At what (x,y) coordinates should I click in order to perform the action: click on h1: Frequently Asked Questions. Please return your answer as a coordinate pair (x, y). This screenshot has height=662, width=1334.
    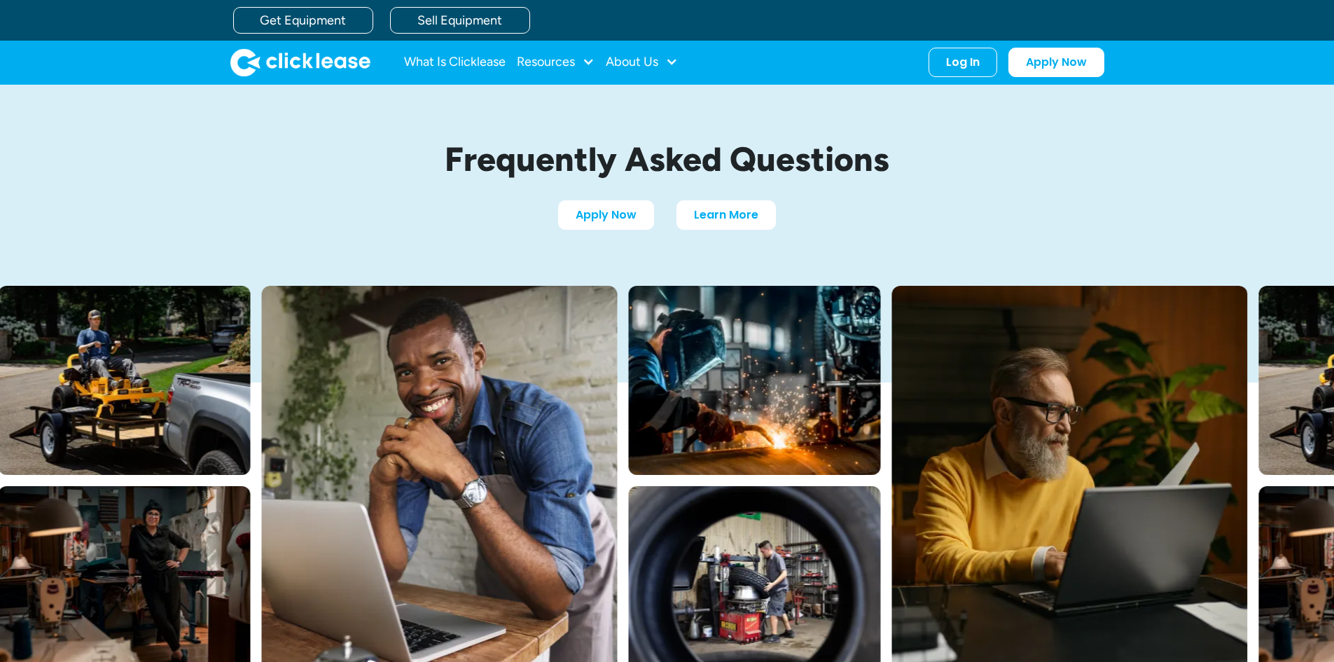
    Looking at the image, I should click on (667, 159).